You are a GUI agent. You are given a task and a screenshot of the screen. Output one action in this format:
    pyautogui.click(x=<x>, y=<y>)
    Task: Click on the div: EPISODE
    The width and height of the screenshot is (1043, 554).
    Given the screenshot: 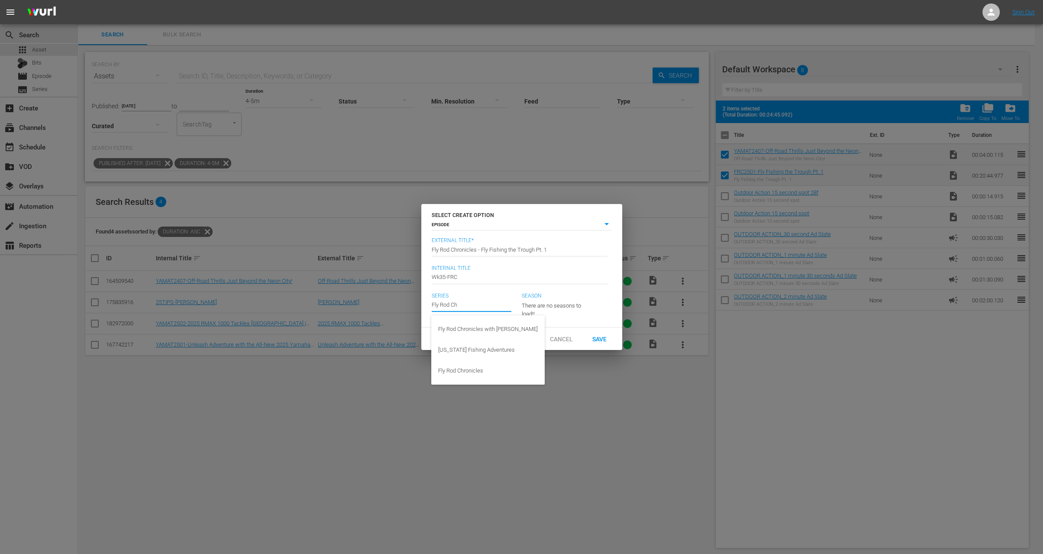 What is the action you would take?
    pyautogui.click(x=522, y=225)
    